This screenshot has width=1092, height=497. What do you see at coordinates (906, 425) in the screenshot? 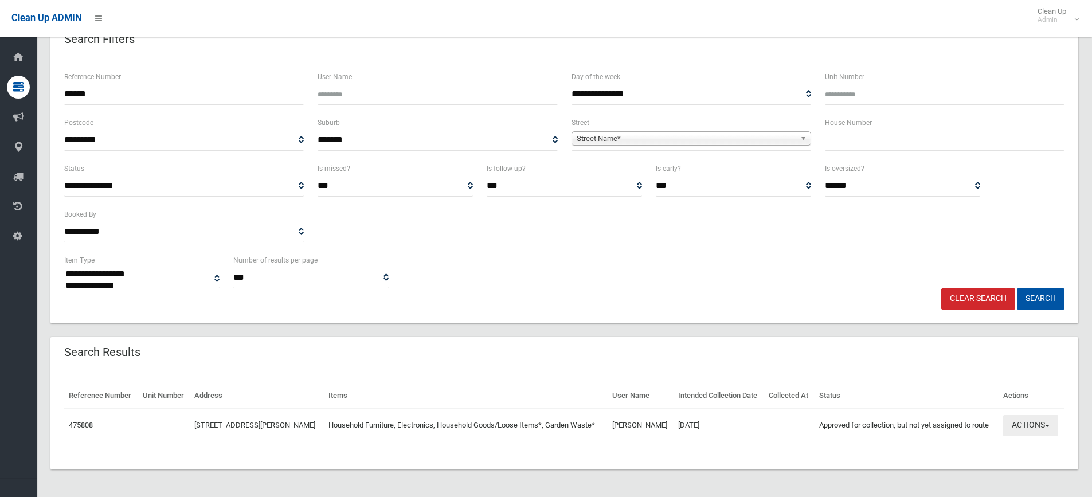
I see `td: Approved for collection, but not yet assigned to route` at bounding box center [906, 425].